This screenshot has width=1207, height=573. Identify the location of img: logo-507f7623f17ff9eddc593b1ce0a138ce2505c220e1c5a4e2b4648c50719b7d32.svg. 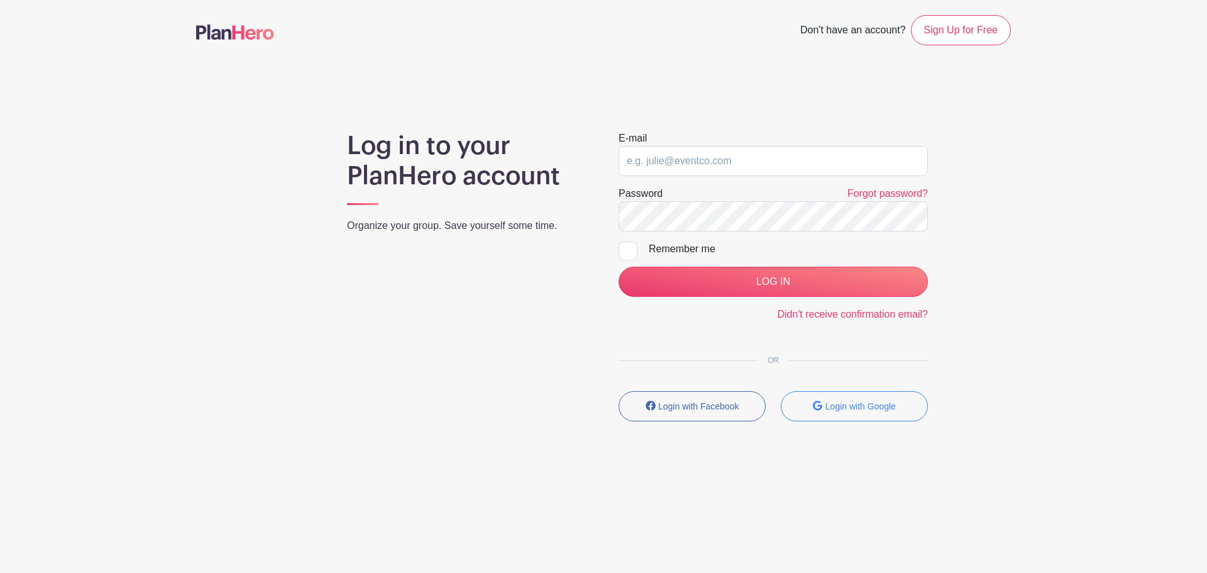
(235, 32).